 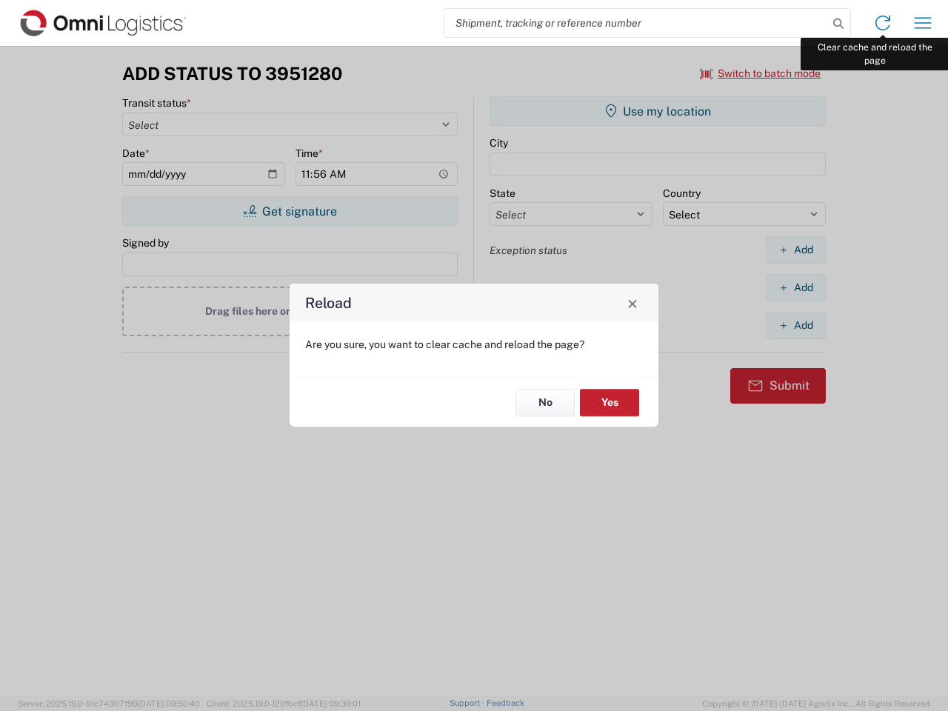 I want to click on button: Yes, so click(x=610, y=402).